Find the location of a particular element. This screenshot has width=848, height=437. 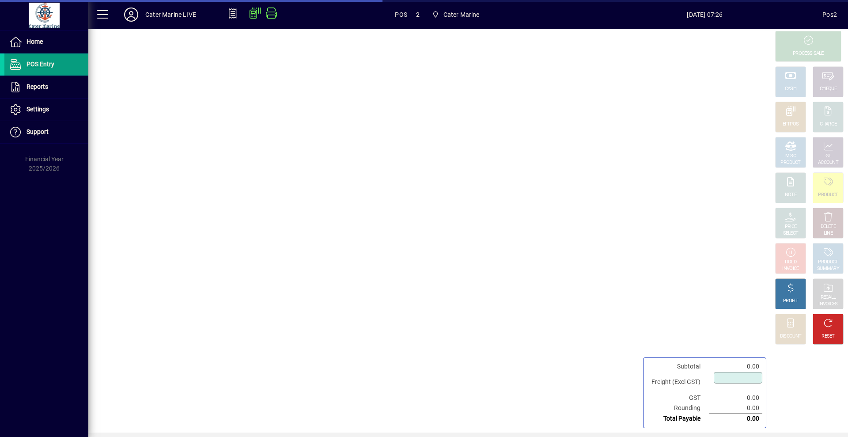

span: Home is located at coordinates (34, 42).